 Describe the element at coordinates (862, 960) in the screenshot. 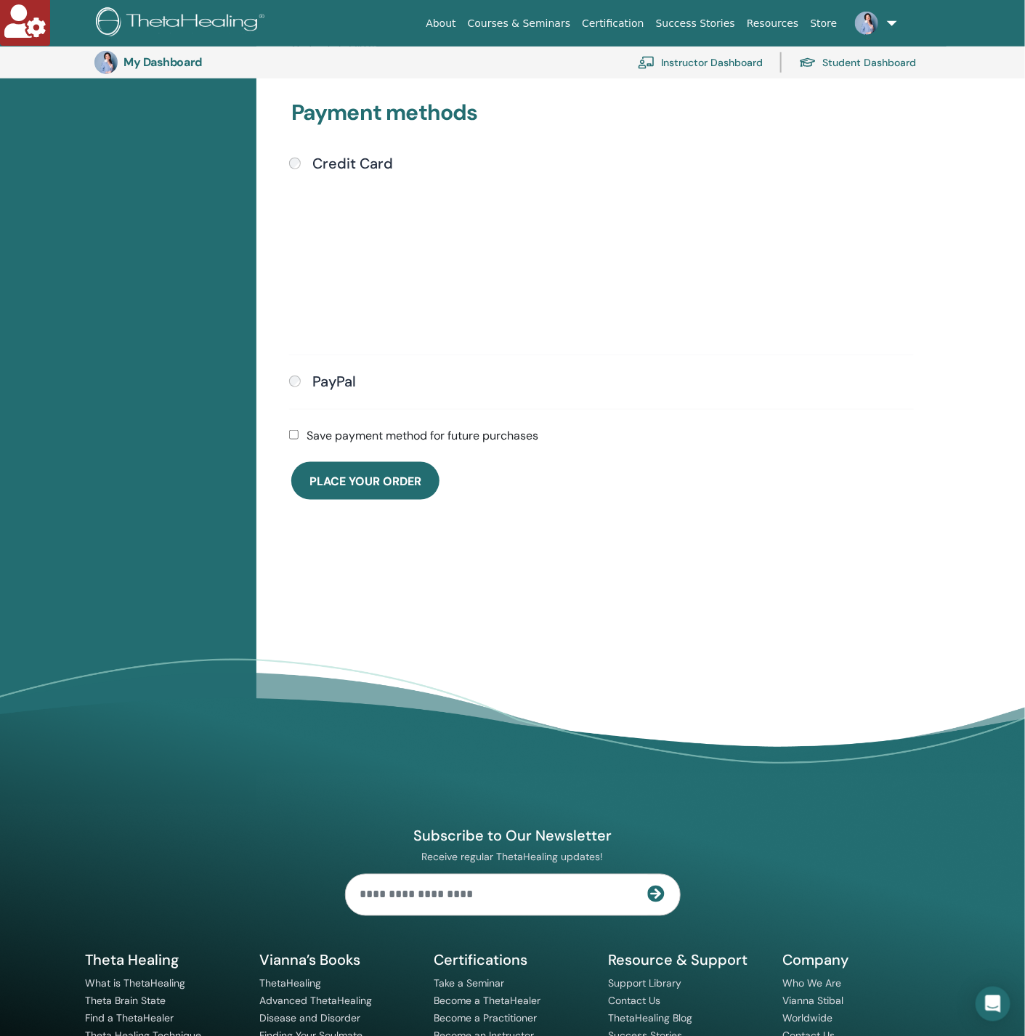

I see `h5: Company` at that location.